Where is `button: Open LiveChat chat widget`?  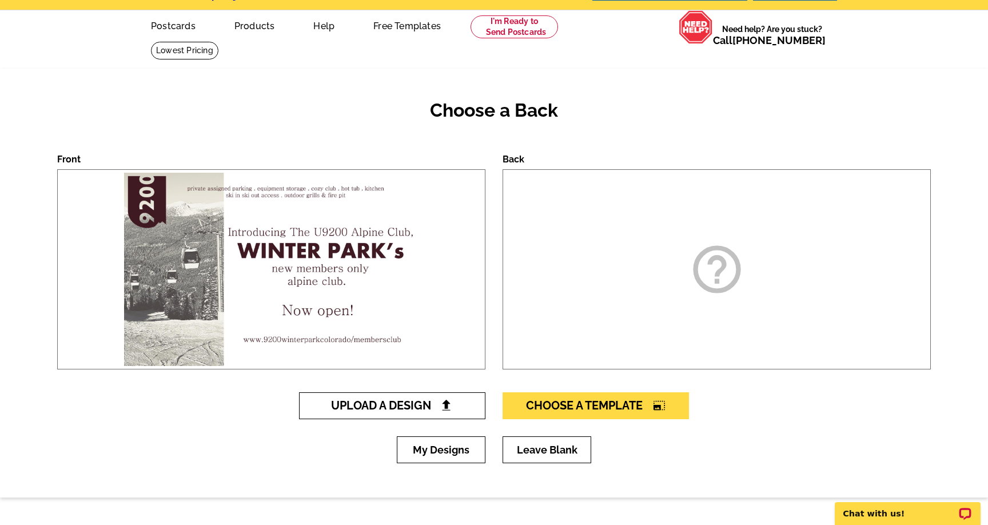 button: Open LiveChat chat widget is located at coordinates (138, 25).